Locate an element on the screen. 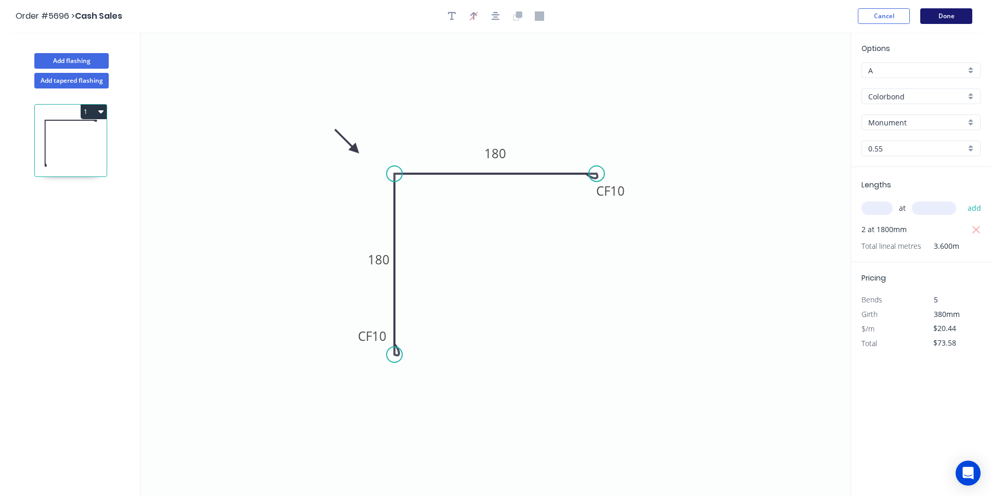 The image size is (991, 496). span: 2 at 1800mm is located at coordinates (884, 229).